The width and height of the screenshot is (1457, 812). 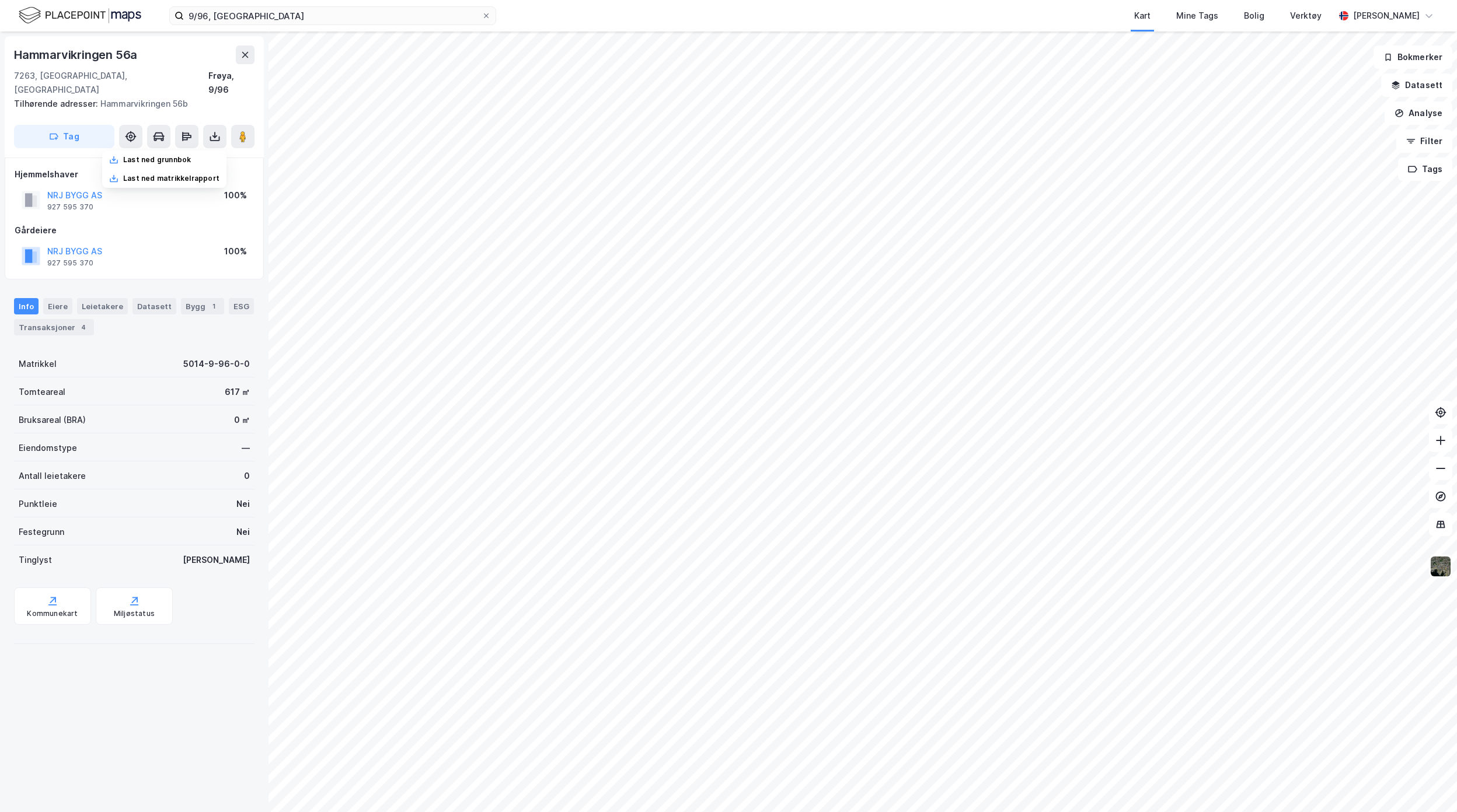 I want to click on div: Frøya, 9/96, so click(x=231, y=83).